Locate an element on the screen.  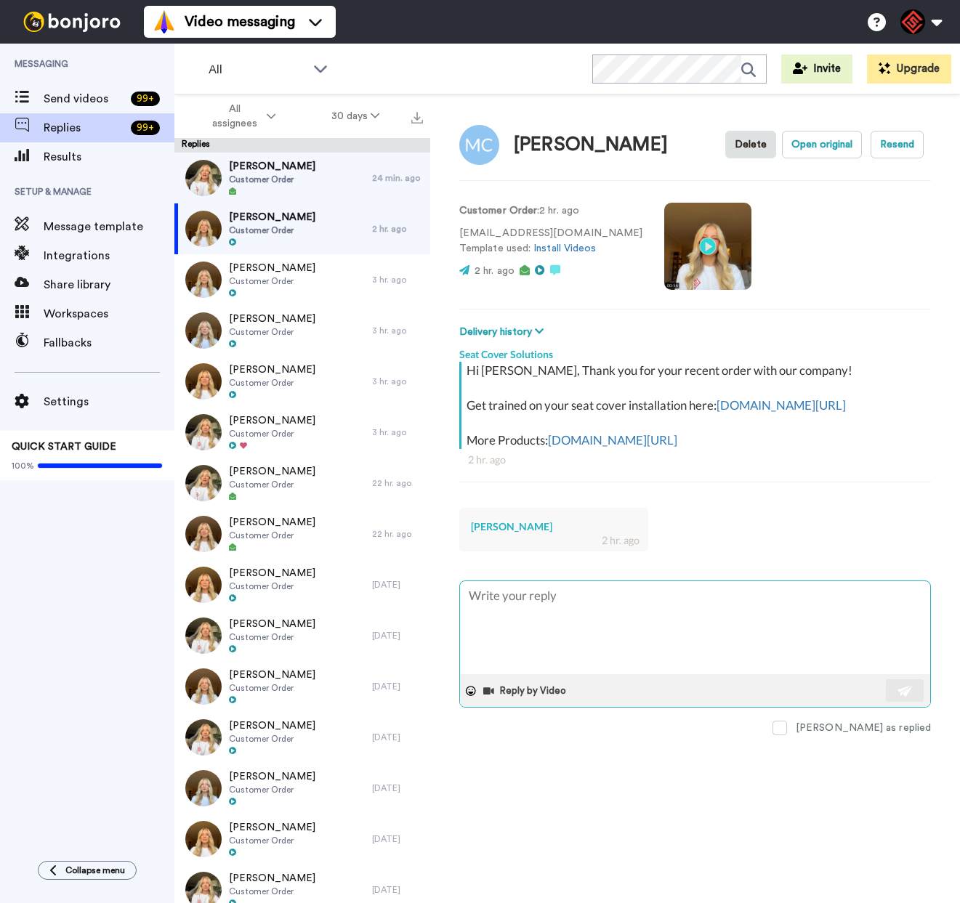
img: 265e9a3d-6436-4c7b-a130-1ee178184533-thumb.jpg is located at coordinates (204, 840).